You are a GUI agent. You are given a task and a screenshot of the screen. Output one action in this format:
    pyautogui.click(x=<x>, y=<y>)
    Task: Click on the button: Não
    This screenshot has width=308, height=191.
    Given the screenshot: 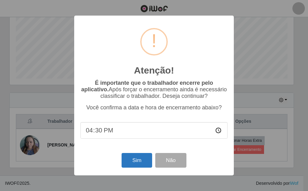 What is the action you would take?
    pyautogui.click(x=171, y=160)
    